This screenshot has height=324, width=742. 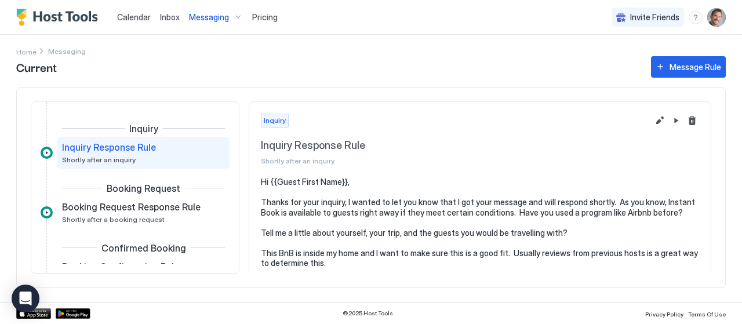 I want to click on span: © 2025 Host Tools, so click(x=367, y=313).